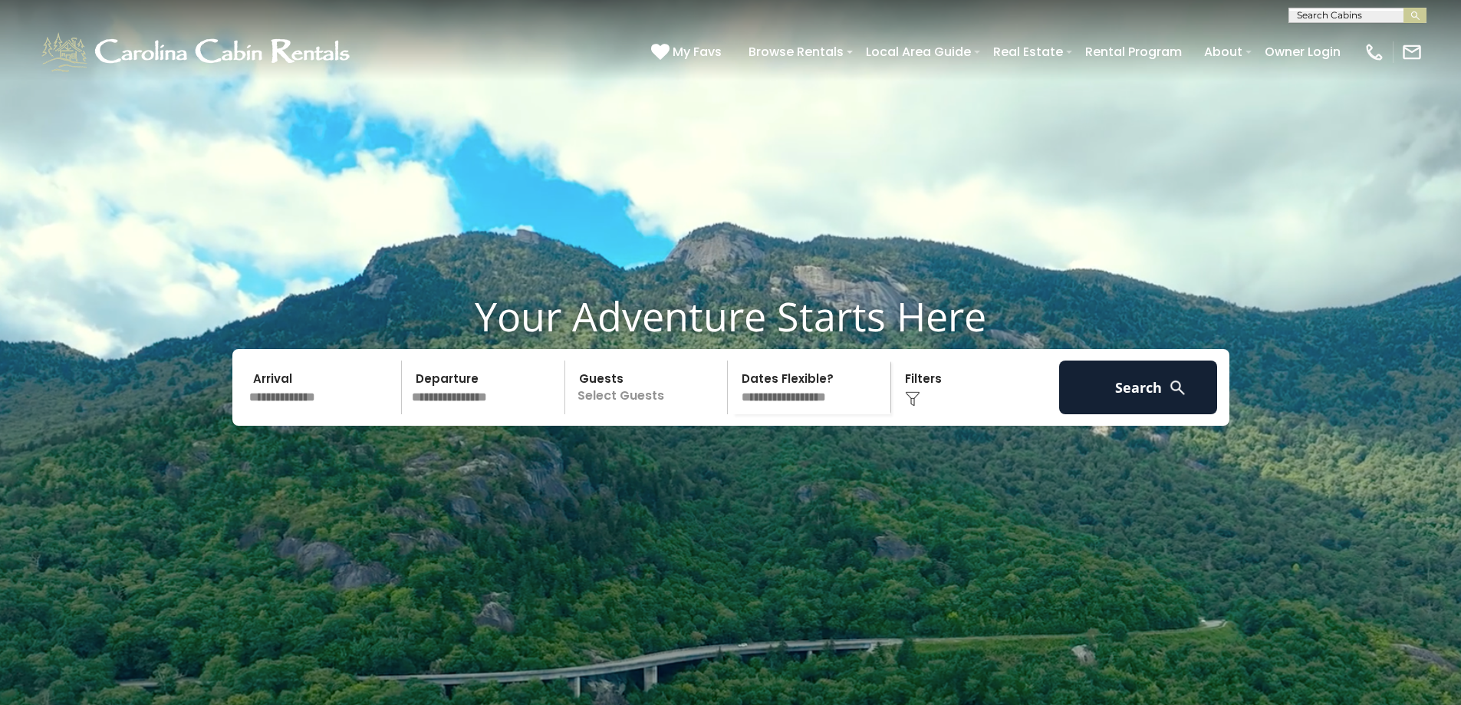  Describe the element at coordinates (1028, 51) in the screenshot. I see `a: Real Estate` at that location.